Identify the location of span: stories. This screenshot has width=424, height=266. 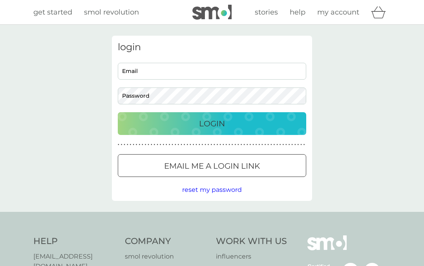
(266, 12).